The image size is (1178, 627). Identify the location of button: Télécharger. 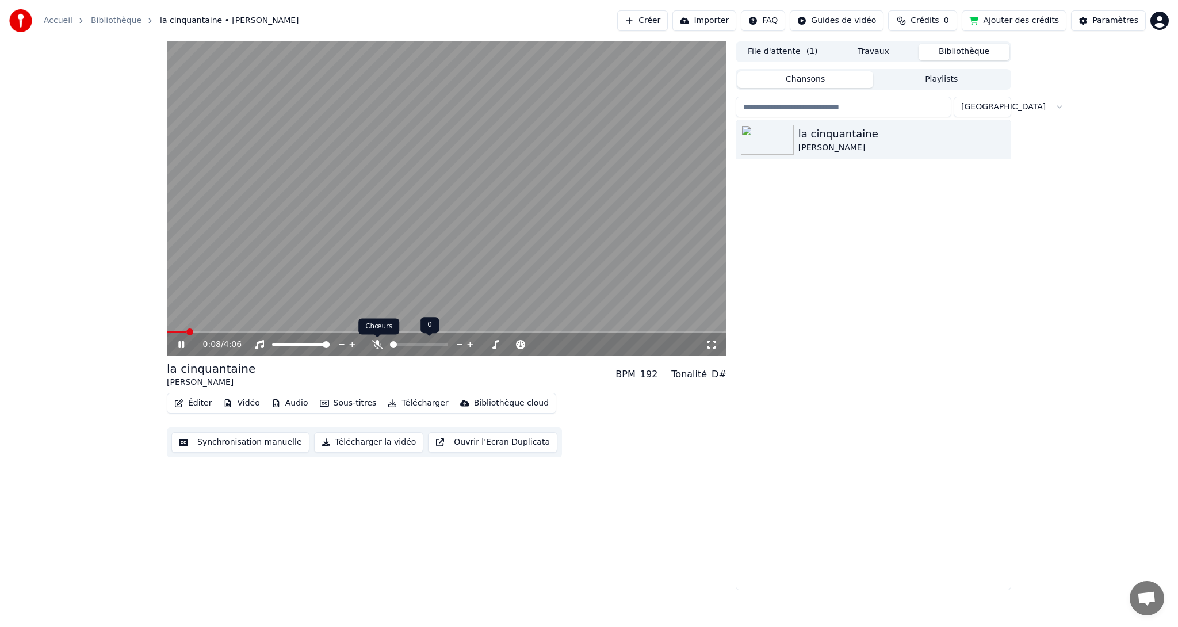
(418, 403).